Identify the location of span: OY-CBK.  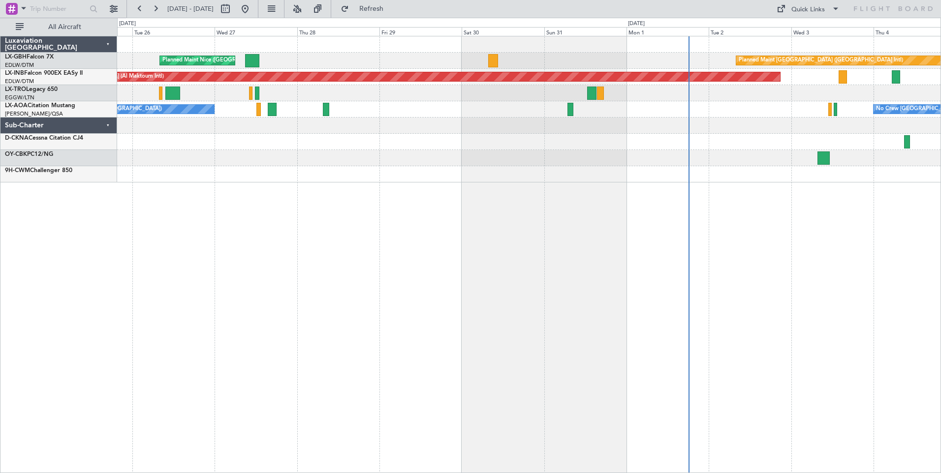
(16, 154).